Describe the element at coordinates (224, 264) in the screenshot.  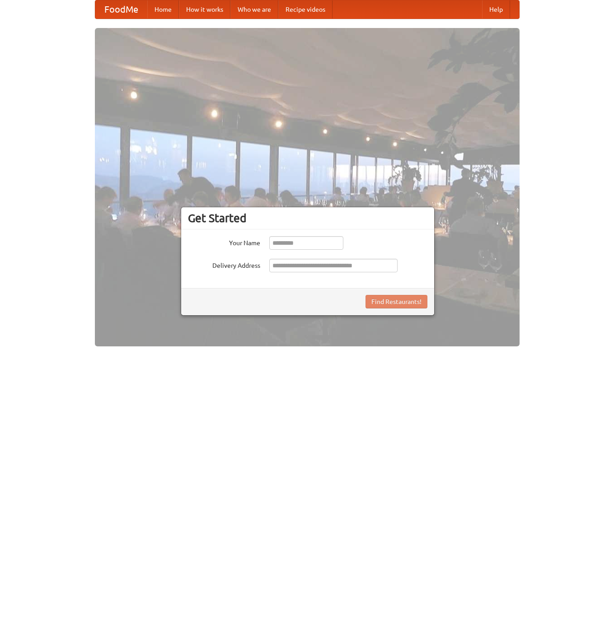
I see `label: Delivery Address` at that location.